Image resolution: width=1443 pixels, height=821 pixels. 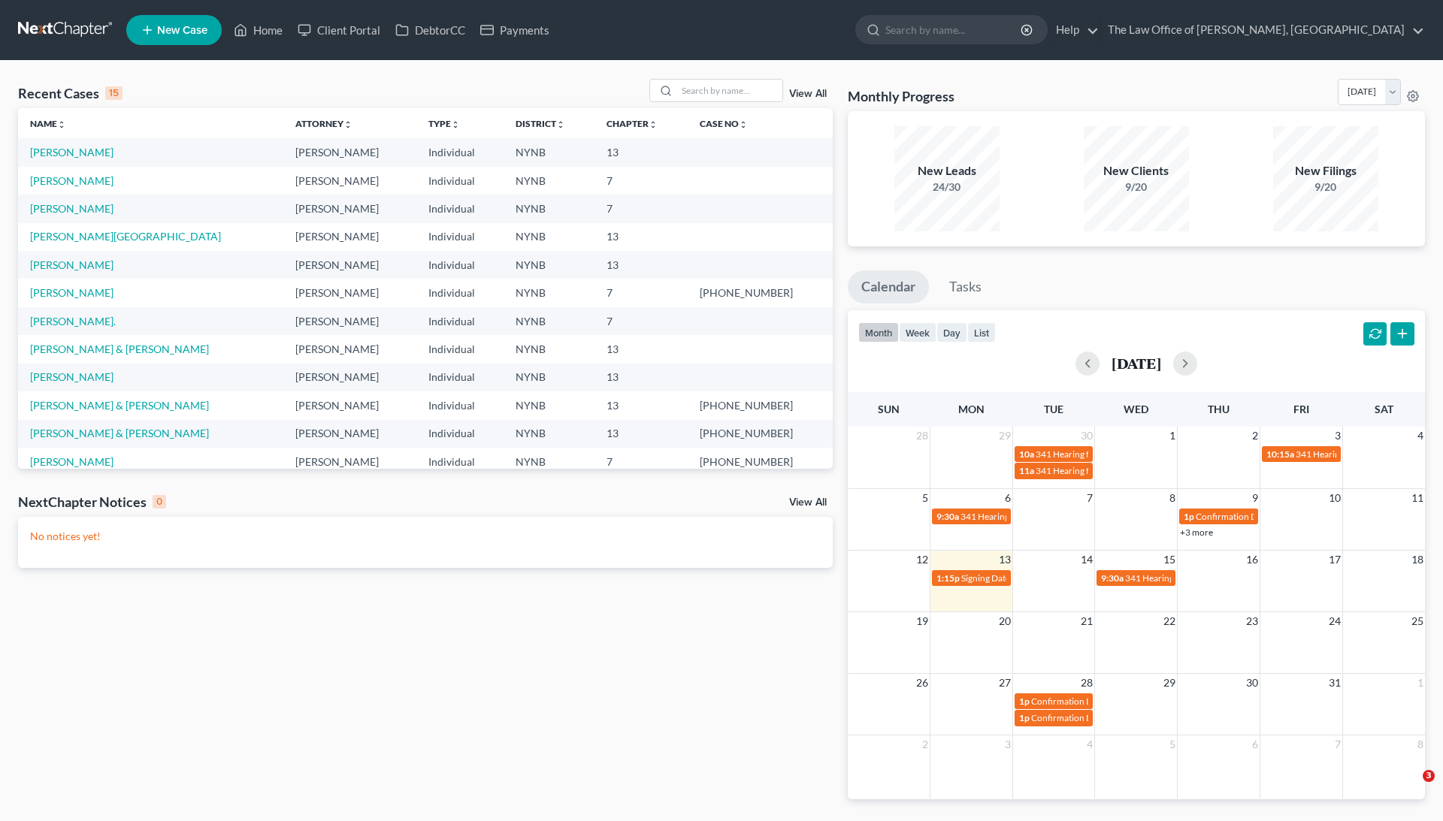 I want to click on span: 10:15a, so click(x=1280, y=454).